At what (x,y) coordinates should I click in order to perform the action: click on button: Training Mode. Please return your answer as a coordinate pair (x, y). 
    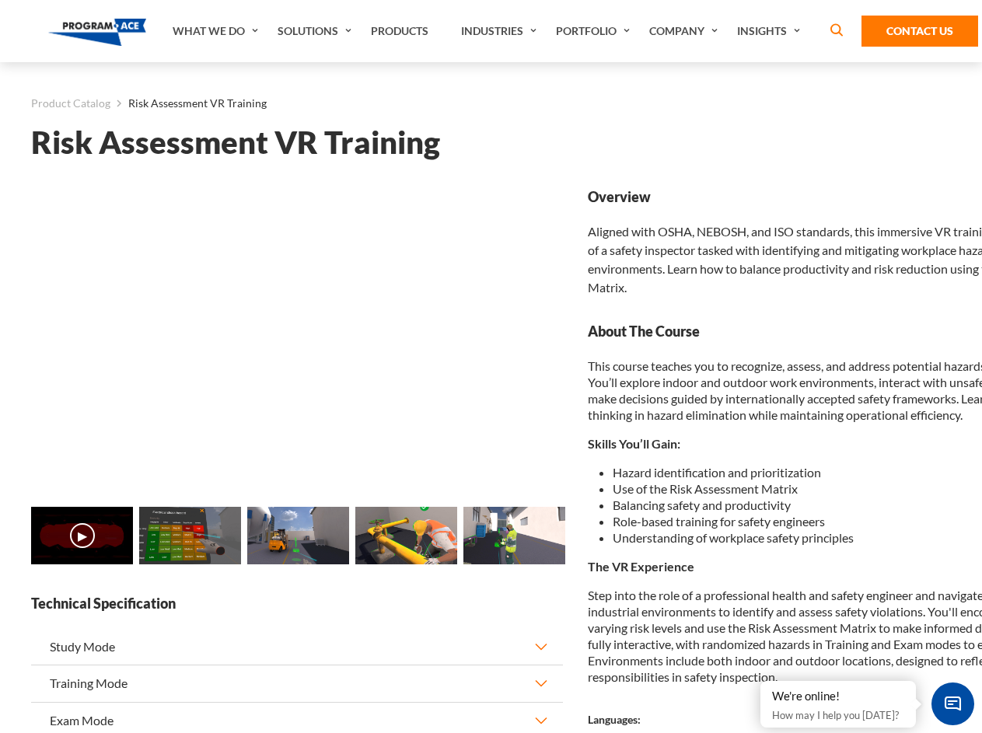
    Looking at the image, I should click on (297, 683).